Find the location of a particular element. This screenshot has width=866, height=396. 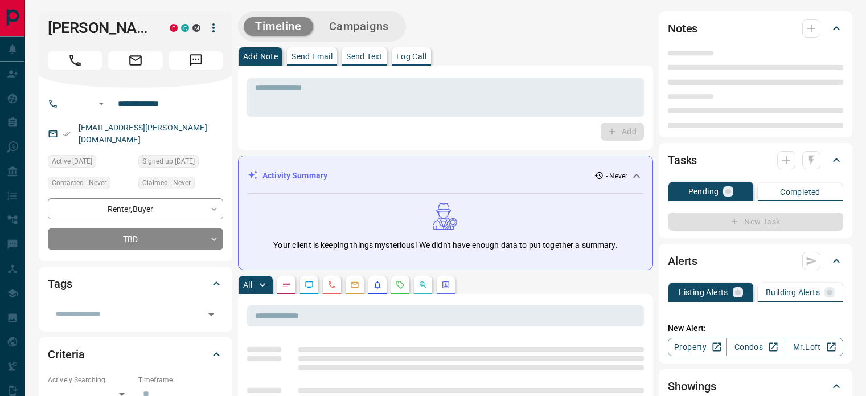

svg: Email Verified is located at coordinates (67, 134).